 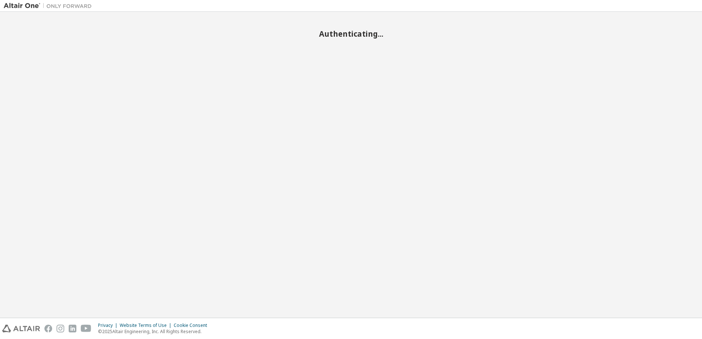 I want to click on h2: Authenticating..., so click(x=351, y=34).